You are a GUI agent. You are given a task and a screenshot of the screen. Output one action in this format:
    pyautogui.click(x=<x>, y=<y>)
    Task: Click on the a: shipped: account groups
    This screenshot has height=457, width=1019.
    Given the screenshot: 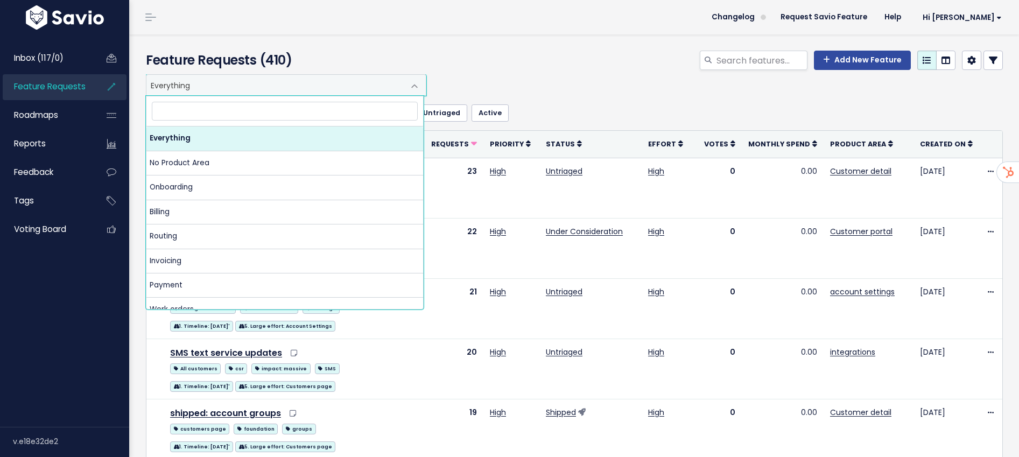 What is the action you would take?
    pyautogui.click(x=225, y=413)
    